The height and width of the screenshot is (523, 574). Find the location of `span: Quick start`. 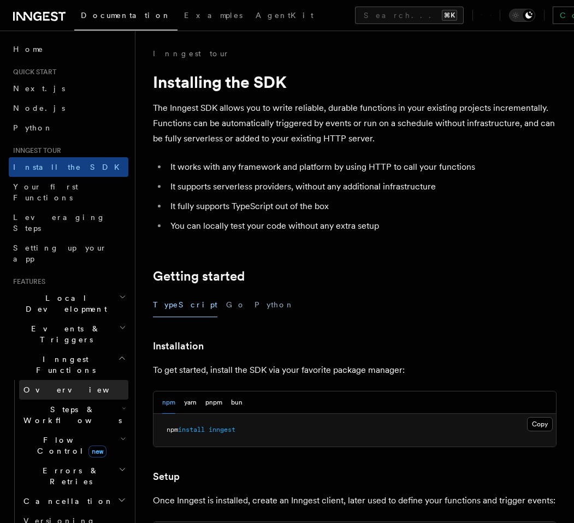

span: Quick start is located at coordinates (32, 72).